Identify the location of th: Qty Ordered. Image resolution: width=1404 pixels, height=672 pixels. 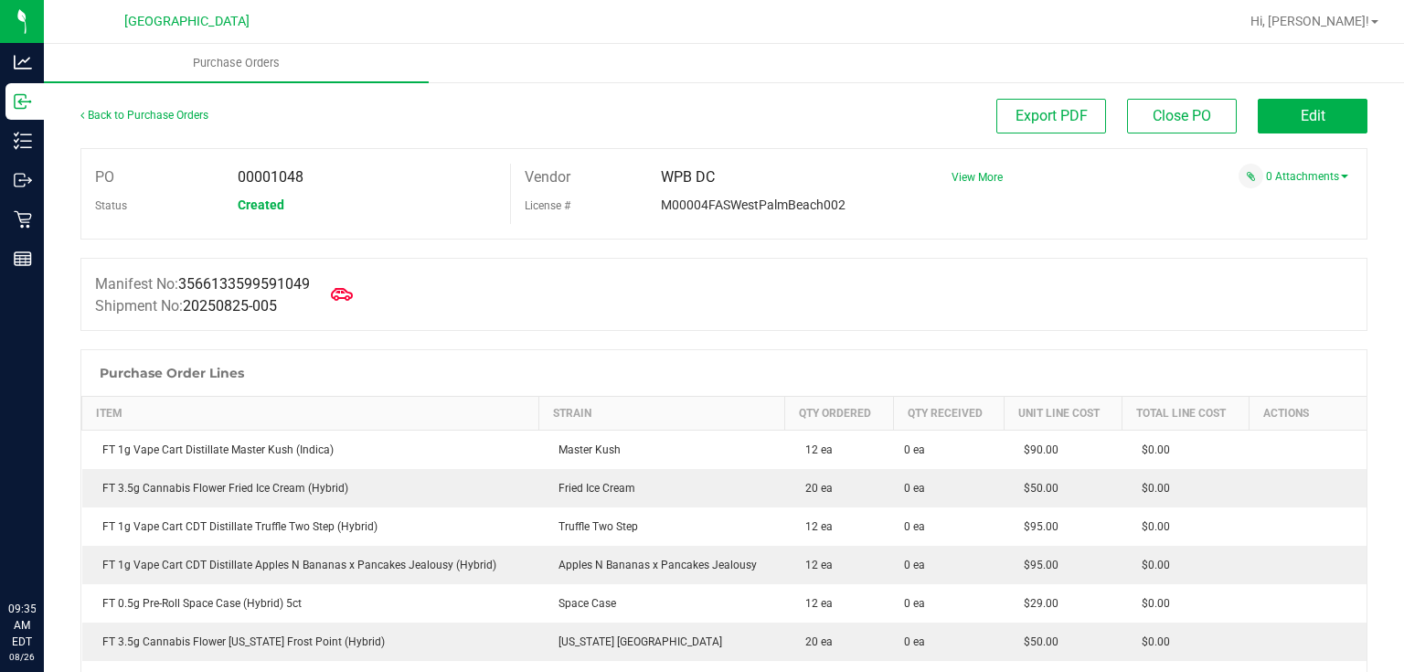
(839, 413).